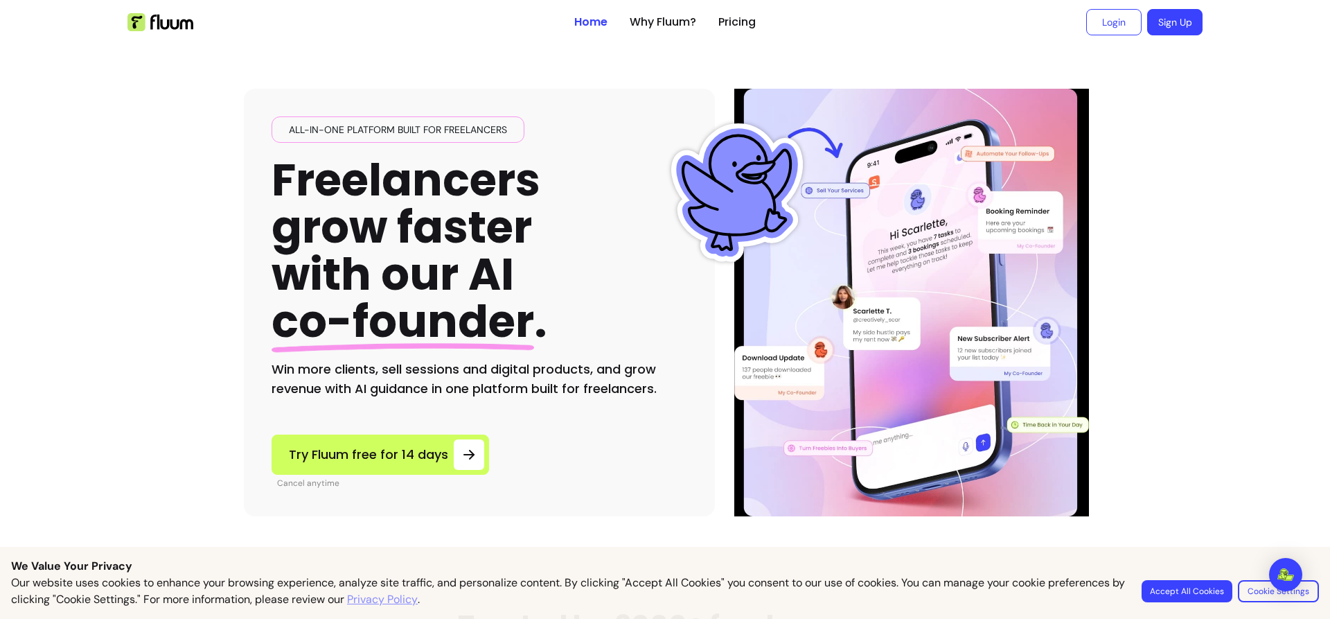 The image size is (1330, 619). I want to click on a: Try Fluum free for 14 days, so click(380, 455).